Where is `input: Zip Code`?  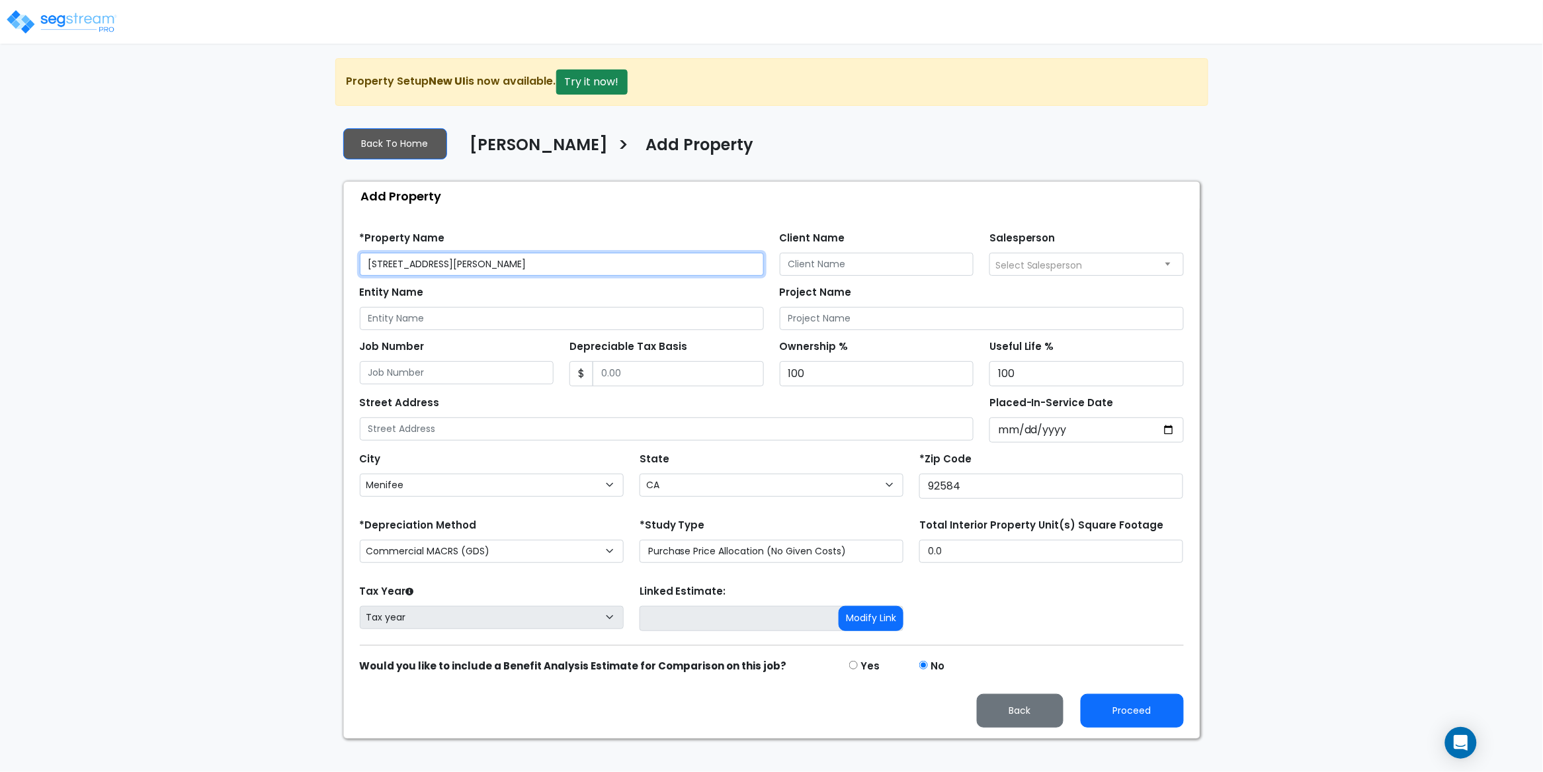
input: Zip Code is located at coordinates (1051, 486).